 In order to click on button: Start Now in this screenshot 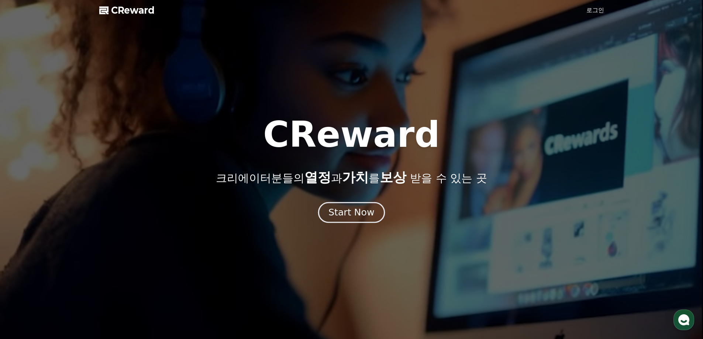, I will do `click(351, 212)`.